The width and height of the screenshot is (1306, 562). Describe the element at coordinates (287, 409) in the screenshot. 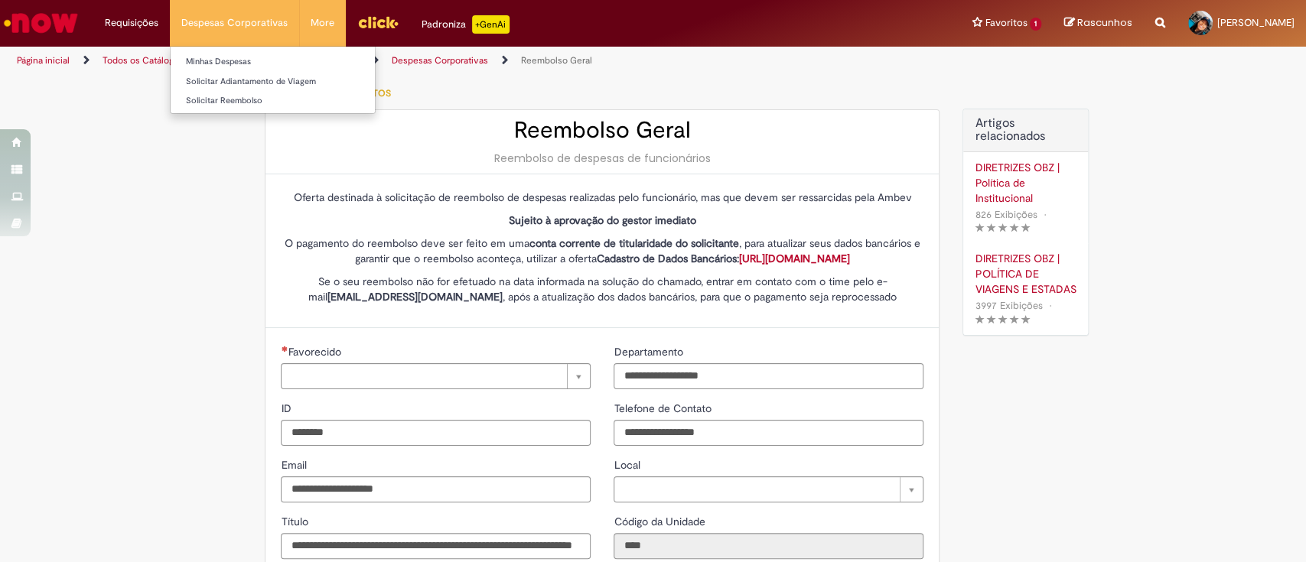

I see `span: ID` at that location.